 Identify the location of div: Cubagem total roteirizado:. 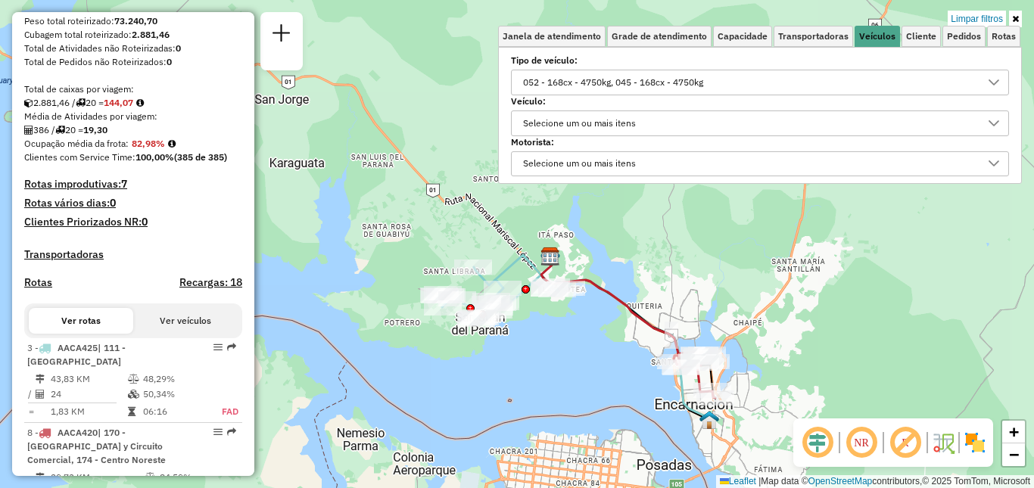
(133, 35).